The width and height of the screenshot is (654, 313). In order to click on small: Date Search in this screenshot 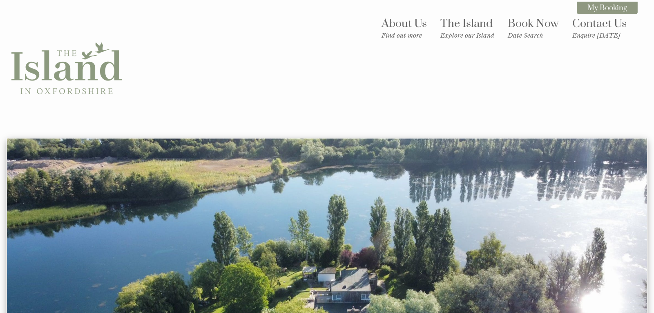, I will do `click(533, 35)`.